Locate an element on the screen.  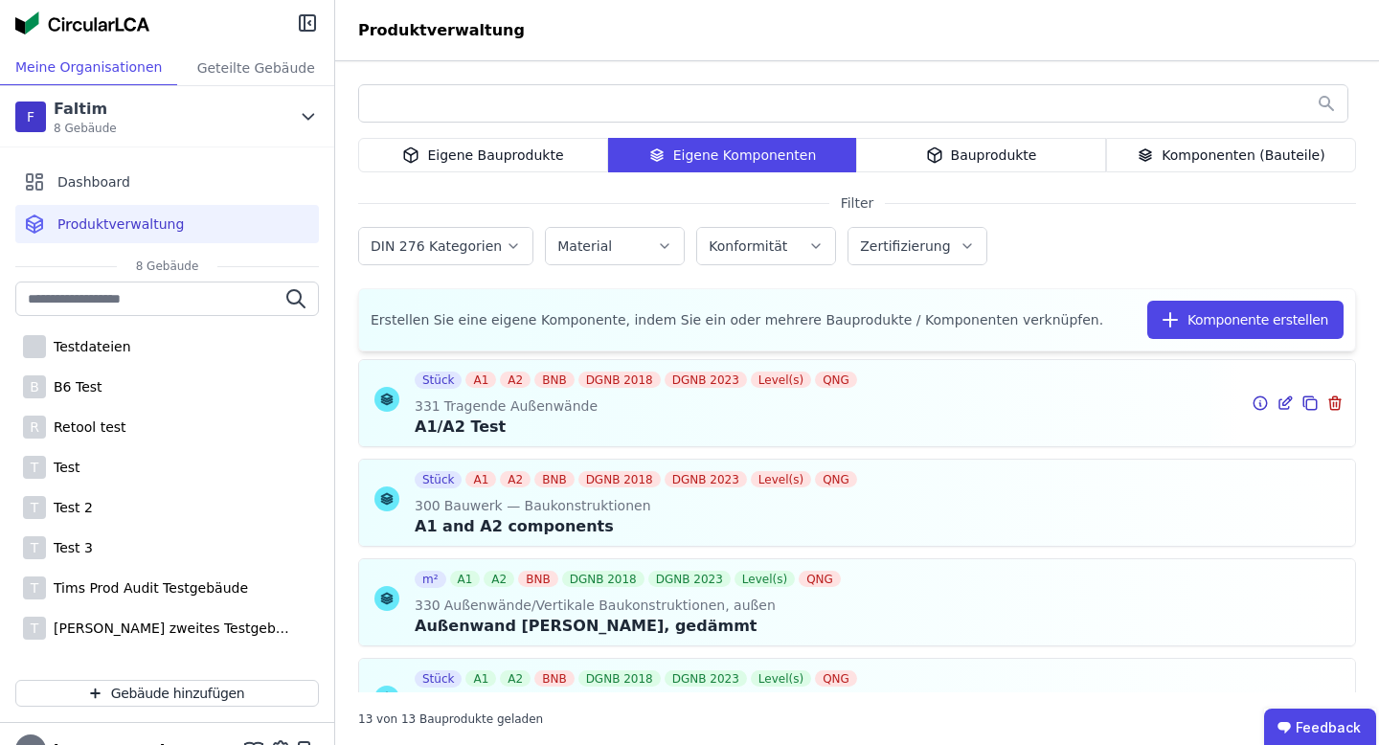
div: Test 2 is located at coordinates (69, 507).